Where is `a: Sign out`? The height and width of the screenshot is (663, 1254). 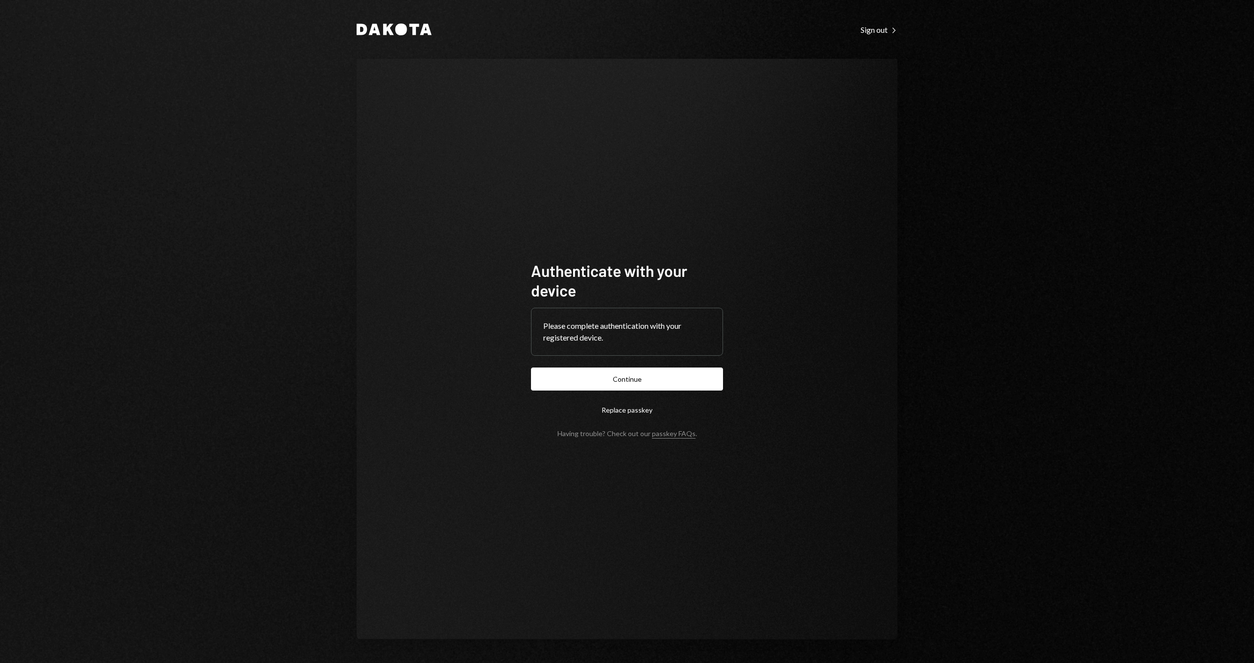
a: Sign out is located at coordinates (879, 29).